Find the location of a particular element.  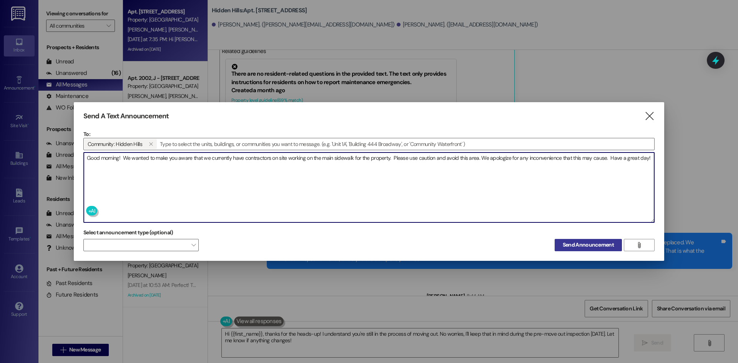

p: To: is located at coordinates (369, 134).